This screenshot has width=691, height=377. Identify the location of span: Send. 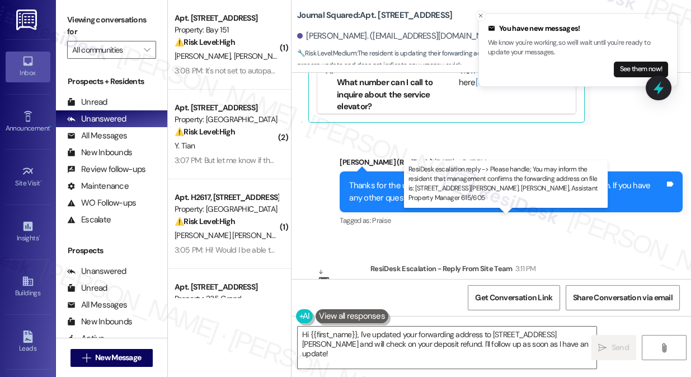
(620, 347).